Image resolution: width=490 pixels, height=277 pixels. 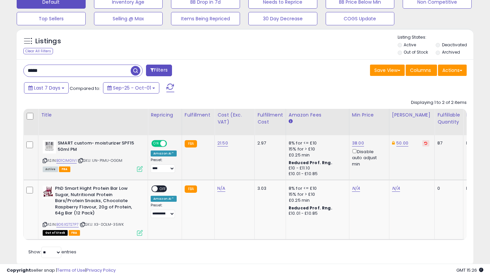 What do you see at coordinates (452, 70) in the screenshot?
I see `button: Actions` at bounding box center [452, 70].